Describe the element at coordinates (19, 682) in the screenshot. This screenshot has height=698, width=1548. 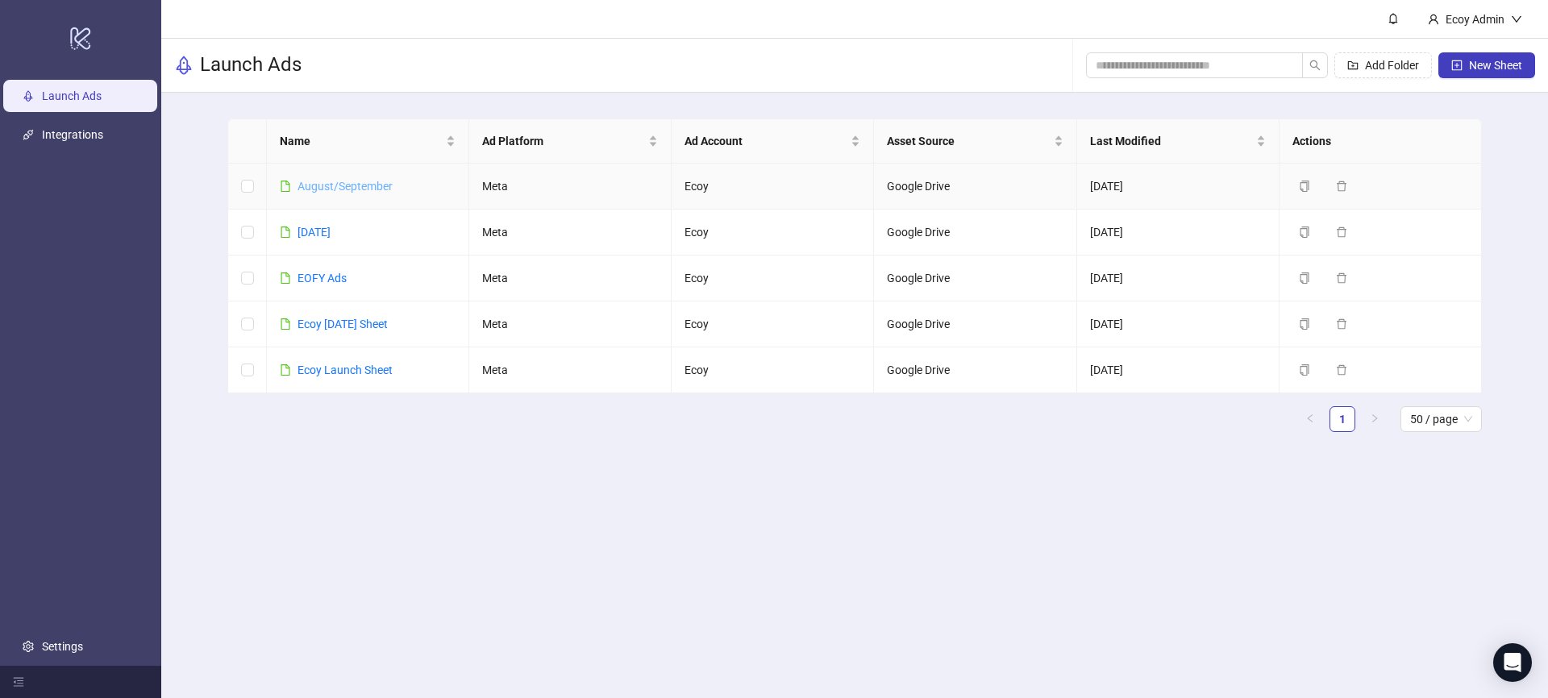
I see `span: menu-fold` at that location.